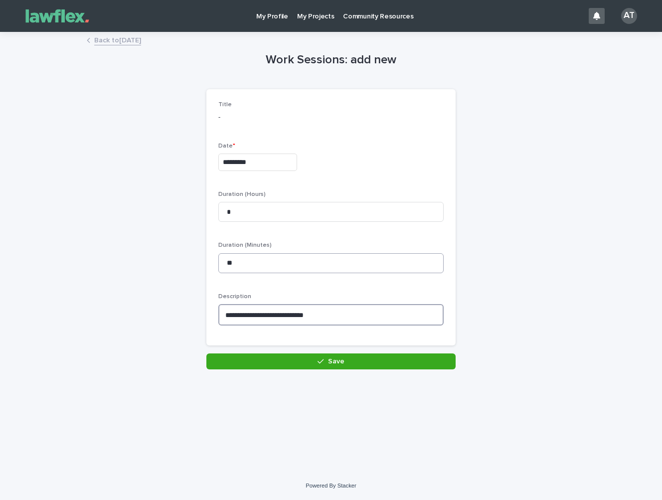 The image size is (662, 500). I want to click on button: Save, so click(331, 361).